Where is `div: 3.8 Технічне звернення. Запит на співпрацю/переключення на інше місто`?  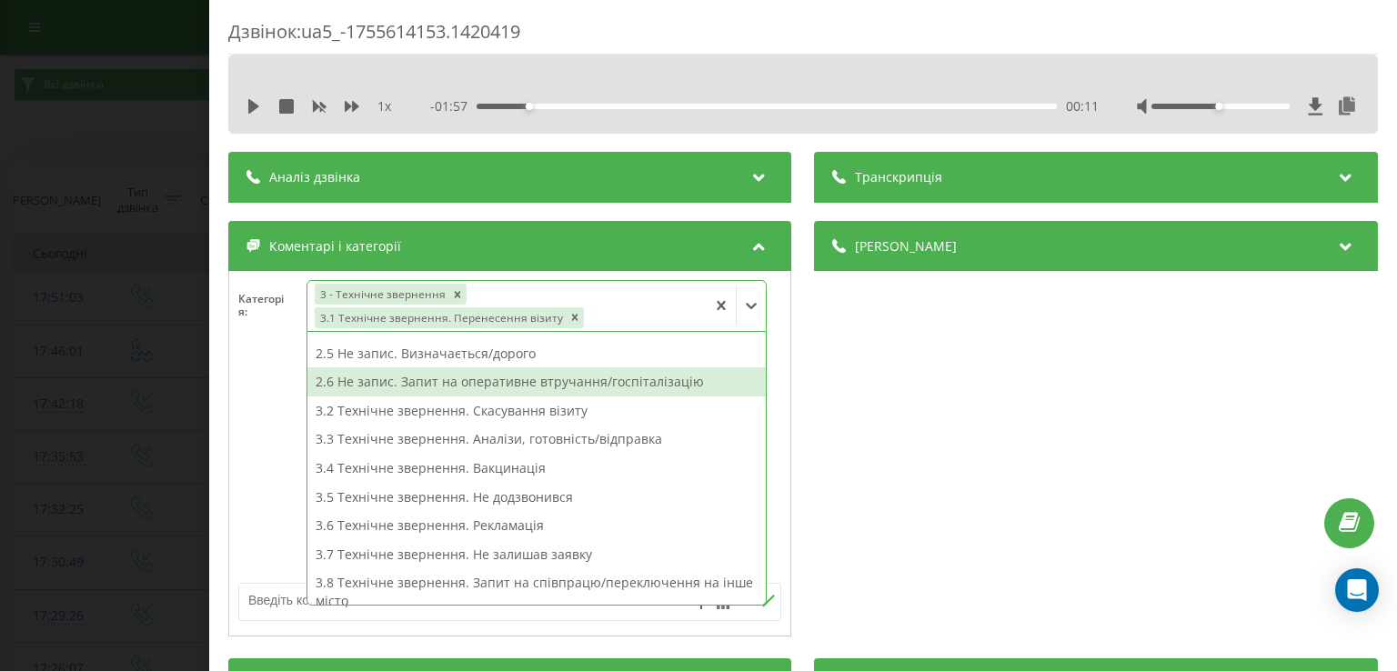
div: 3.8 Технічне звернення. Запит на співпрацю/переключення на інше місто is located at coordinates (538, 591).